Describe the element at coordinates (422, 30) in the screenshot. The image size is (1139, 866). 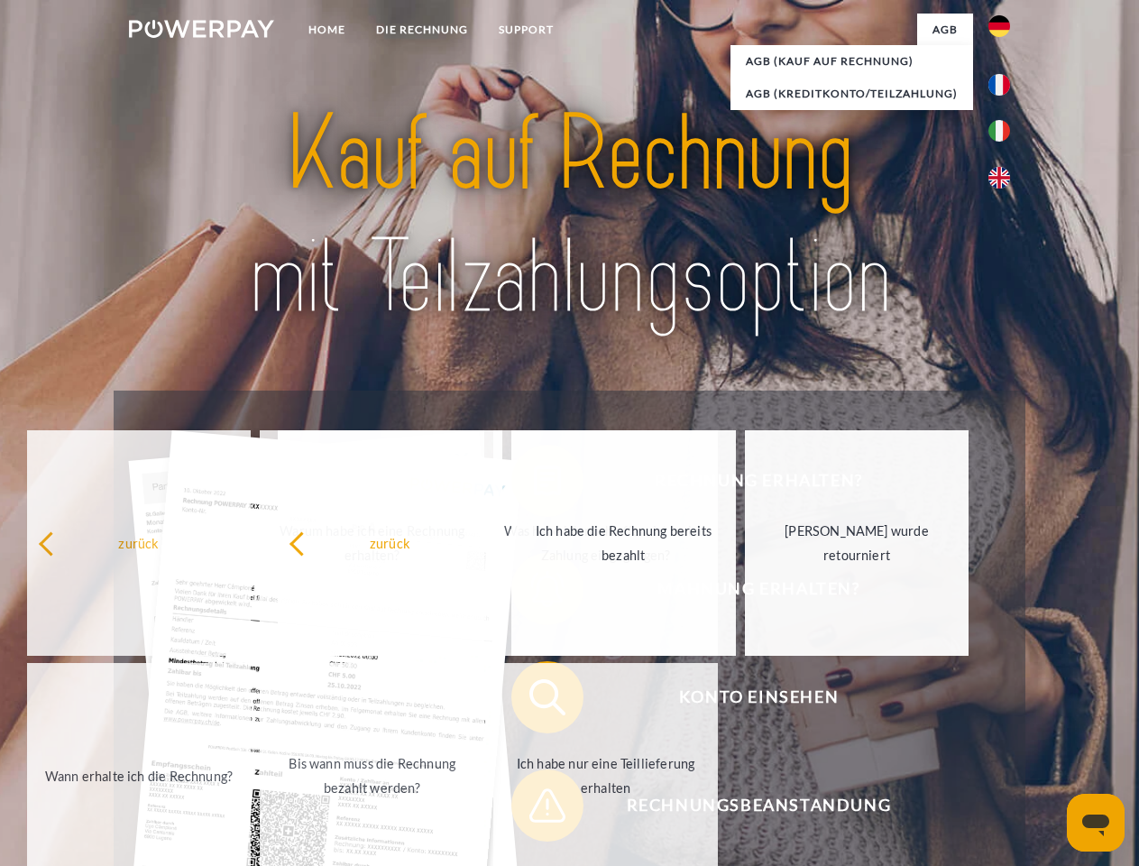
I see `a: DIE RECHNUNG` at that location.